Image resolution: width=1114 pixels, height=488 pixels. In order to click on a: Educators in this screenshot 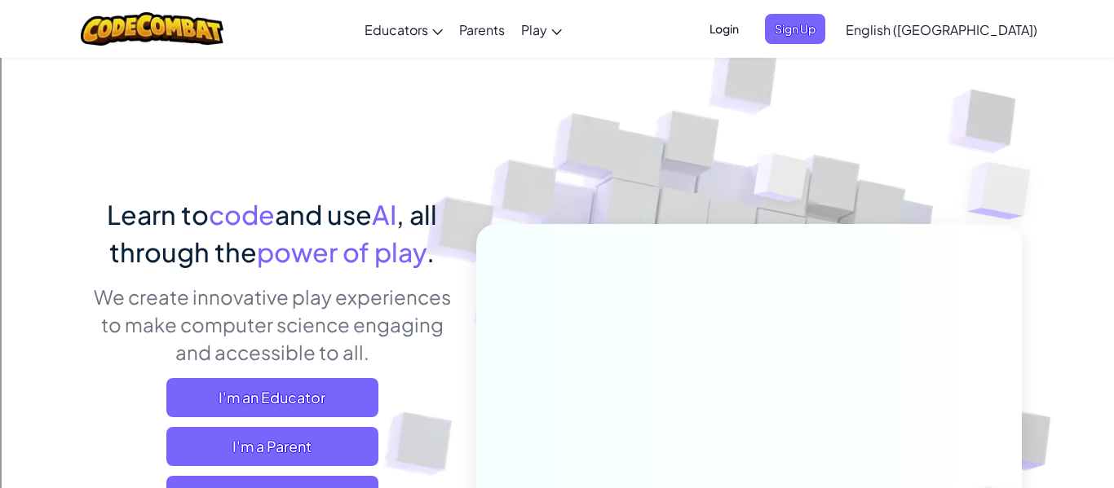, I will do `click(404, 29)`.